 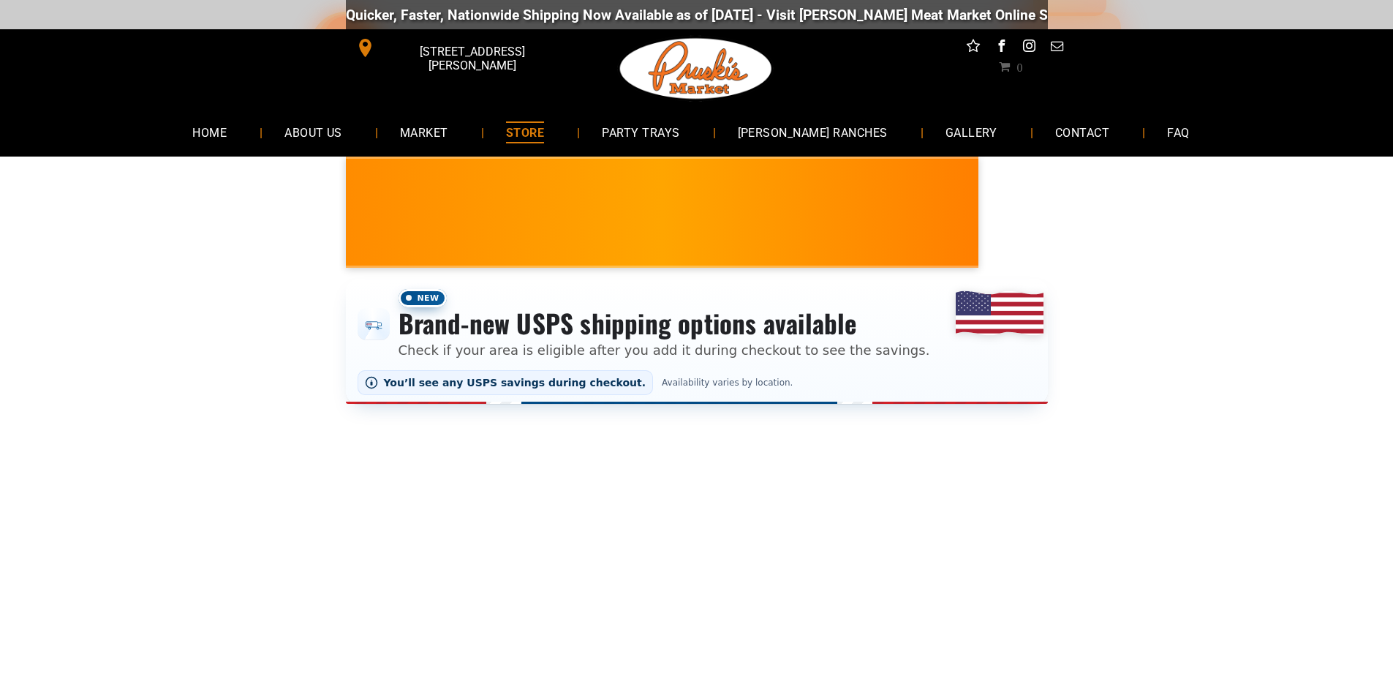 What do you see at coordinates (1001, 48) in the screenshot?
I see `a: facebook` at bounding box center [1001, 48].